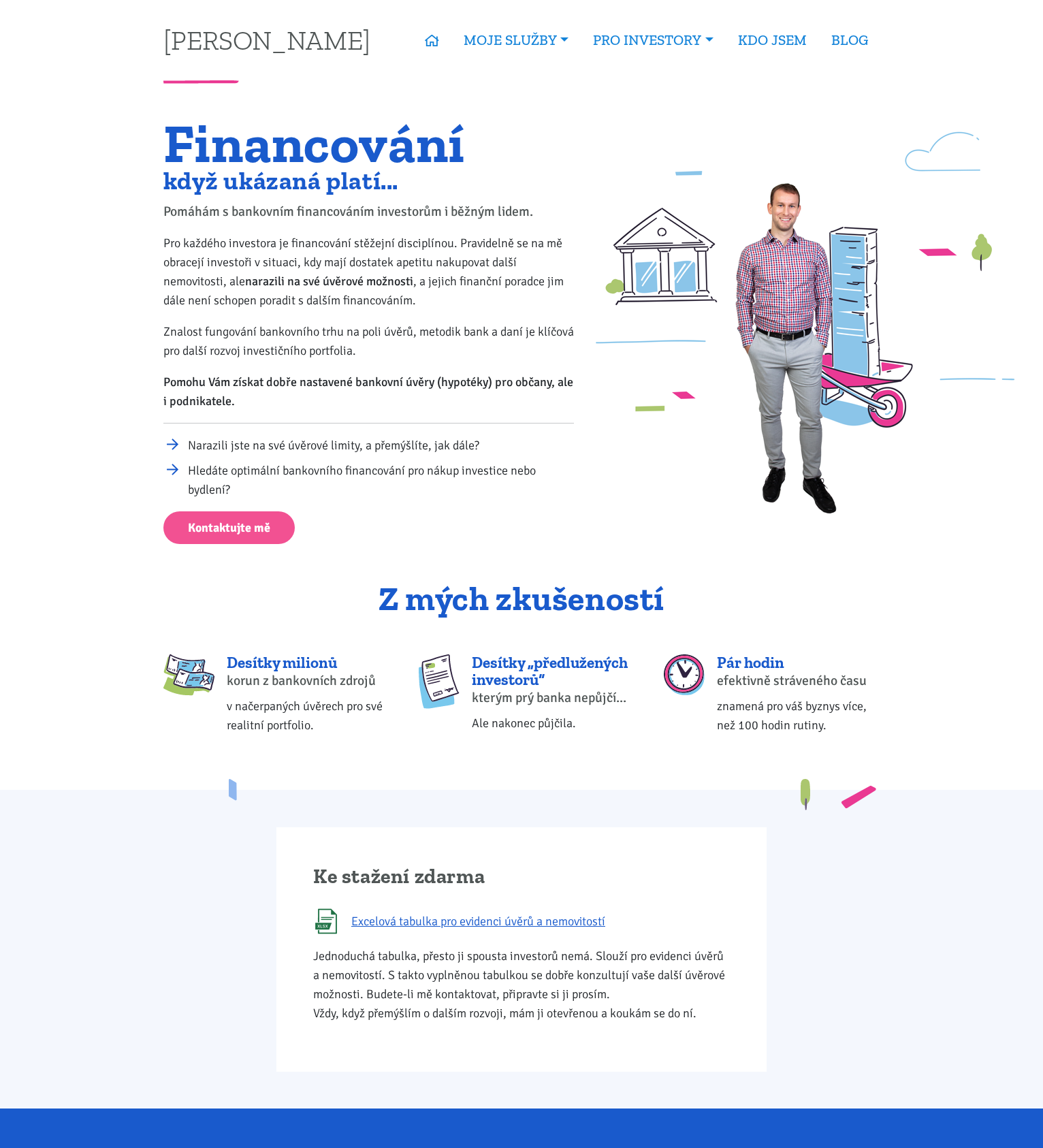 This screenshot has width=1043, height=1148. What do you see at coordinates (368, 391) in the screenshot?
I see `strong: Pomohu Vám získat dobře nastavené bankovní úvěry (hypotéky) pro občany, ale i podnikatele.` at bounding box center [368, 391].